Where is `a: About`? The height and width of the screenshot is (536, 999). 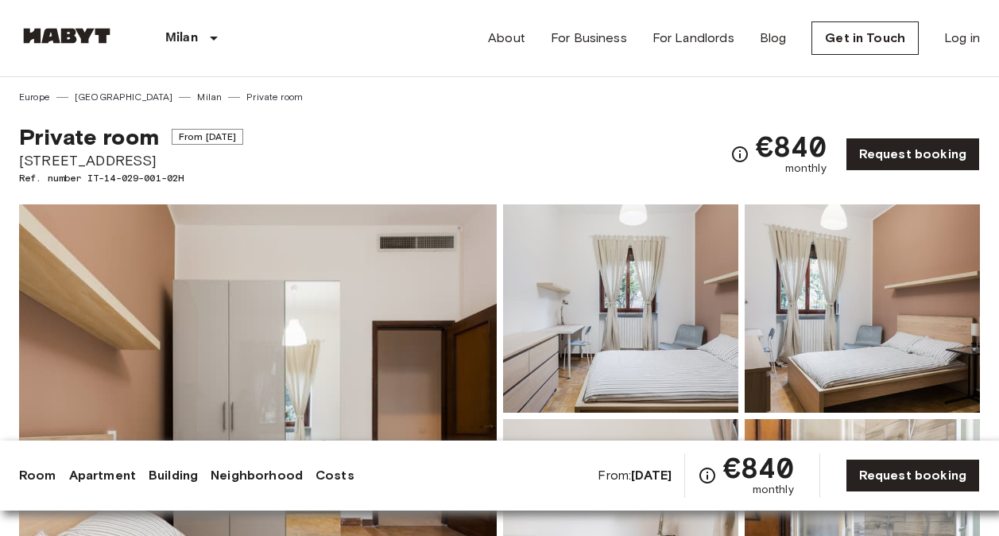 a: About is located at coordinates (506, 38).